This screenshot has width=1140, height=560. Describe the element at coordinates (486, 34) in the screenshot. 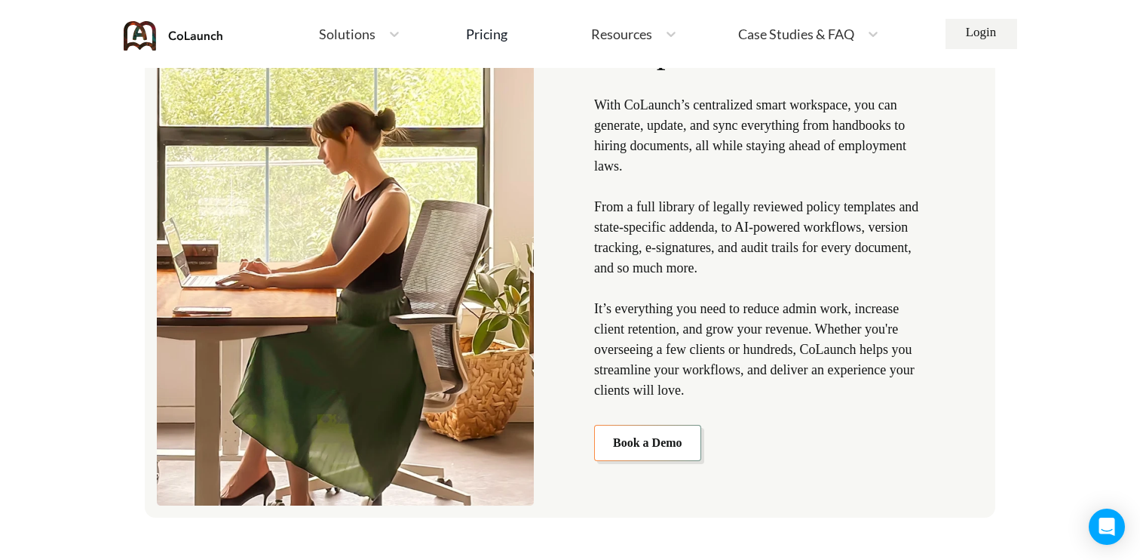

I see `a: Pricing` at that location.